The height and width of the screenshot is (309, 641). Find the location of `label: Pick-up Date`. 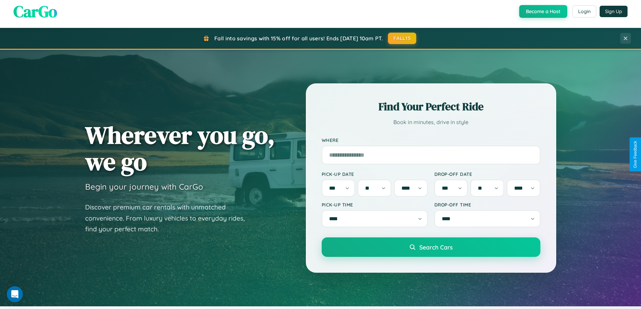

label: Pick-up Date is located at coordinates (374, 174).